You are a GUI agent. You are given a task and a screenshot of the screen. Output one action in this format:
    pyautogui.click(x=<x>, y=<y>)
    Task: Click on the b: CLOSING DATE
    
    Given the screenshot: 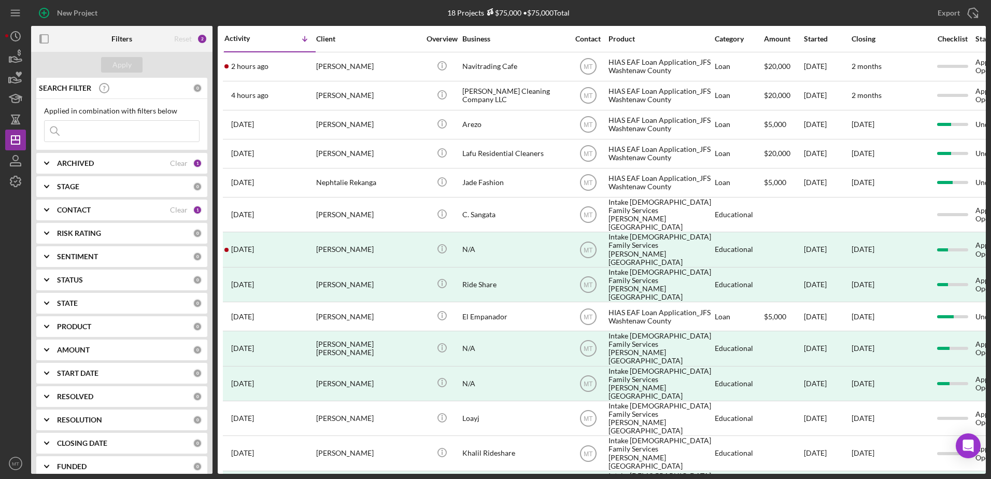 What is the action you would take?
    pyautogui.click(x=82, y=443)
    